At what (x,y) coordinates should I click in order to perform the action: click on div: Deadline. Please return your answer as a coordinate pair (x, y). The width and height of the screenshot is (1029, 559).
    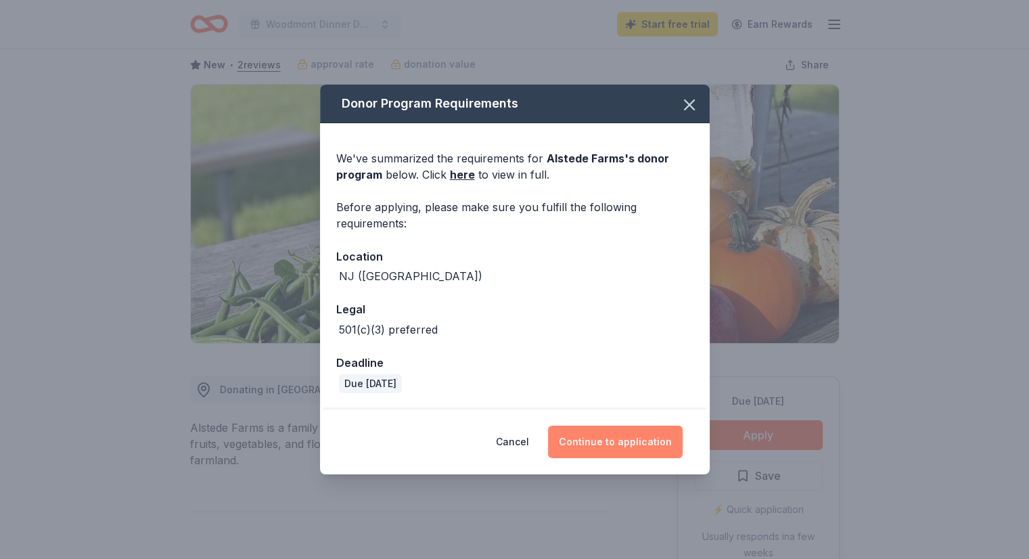
    Looking at the image, I should click on (515, 363).